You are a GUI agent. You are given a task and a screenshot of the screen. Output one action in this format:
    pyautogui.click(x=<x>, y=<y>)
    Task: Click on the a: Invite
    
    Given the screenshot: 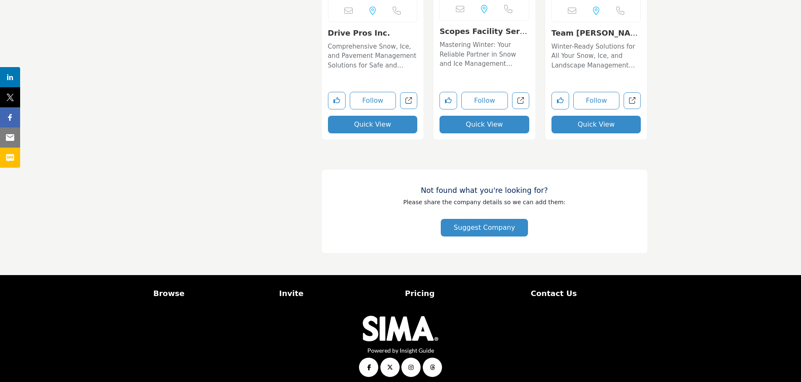 What is the action you would take?
    pyautogui.click(x=337, y=293)
    